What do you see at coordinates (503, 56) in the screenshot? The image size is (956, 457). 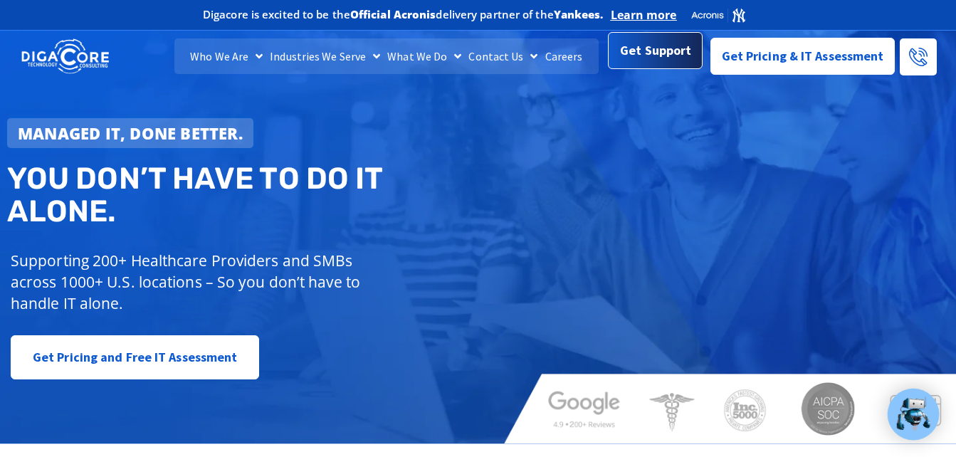 I see `a: Contact Us` at bounding box center [503, 56].